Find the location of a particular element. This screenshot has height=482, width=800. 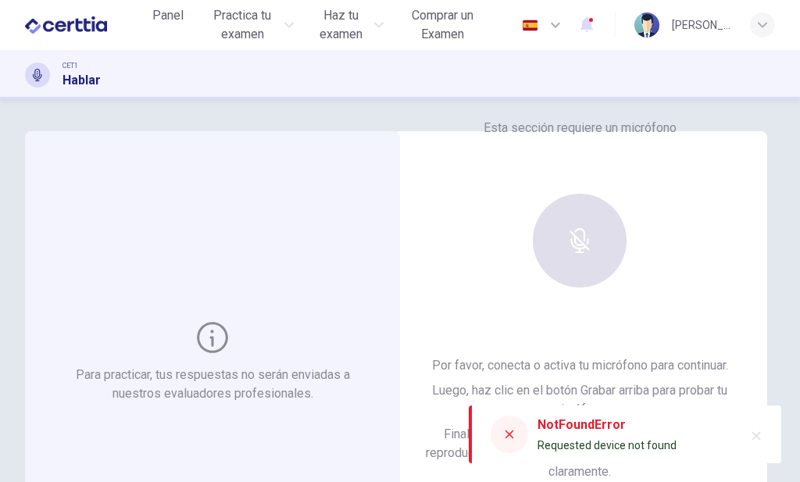

a: Panel is located at coordinates (168, 25).